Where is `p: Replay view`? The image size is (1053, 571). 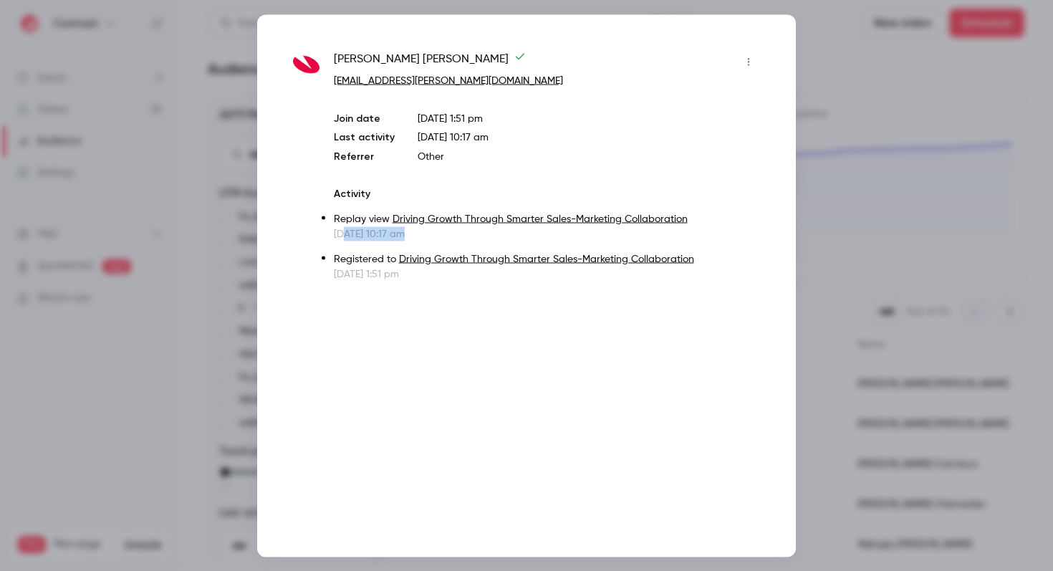 p: Replay view is located at coordinates (547, 218).